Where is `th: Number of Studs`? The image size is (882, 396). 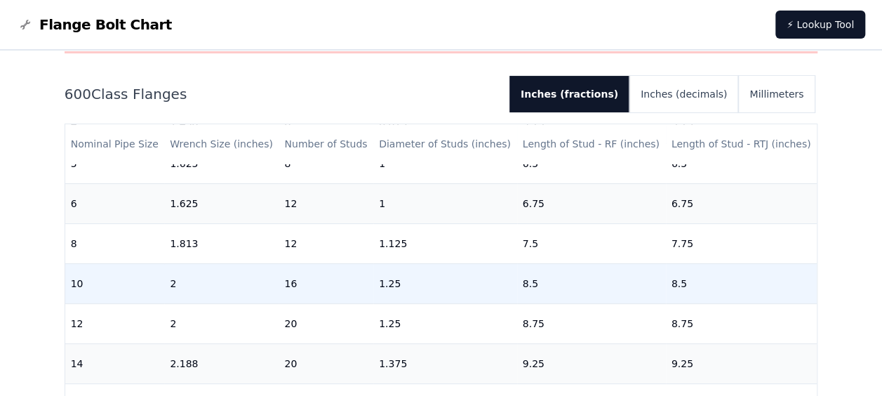 th: Number of Studs is located at coordinates (326, 144).